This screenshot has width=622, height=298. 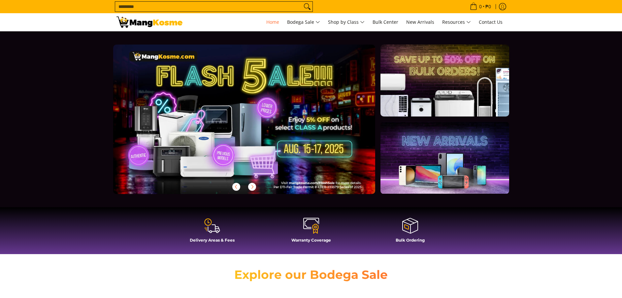 I want to click on a: Warranty Coverage, so click(x=311, y=232).